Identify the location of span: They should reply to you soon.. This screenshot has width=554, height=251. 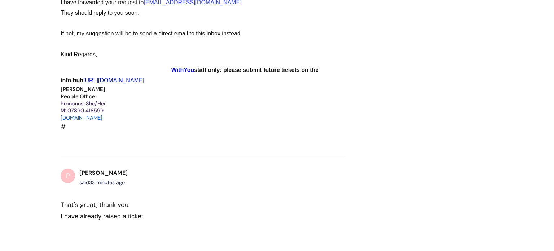
(100, 13).